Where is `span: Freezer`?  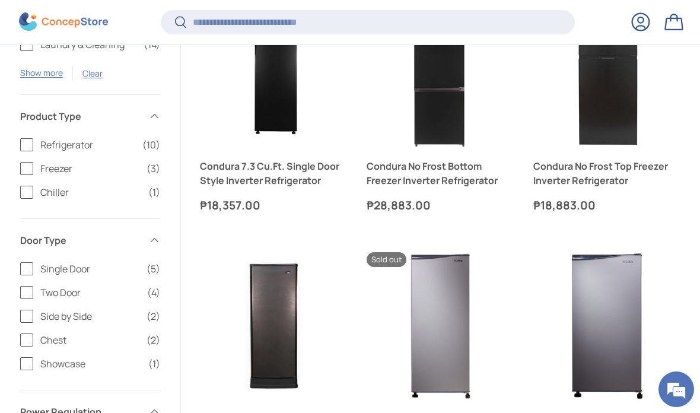
span: Freezer is located at coordinates (90, 168).